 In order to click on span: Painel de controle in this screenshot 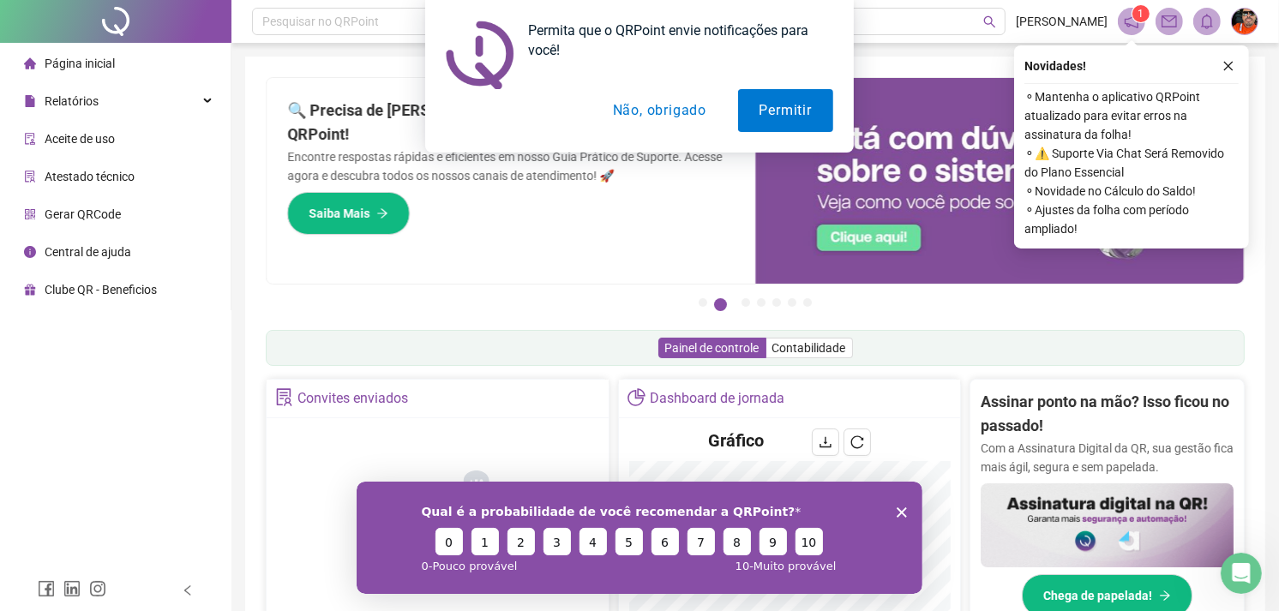, I will do `click(713, 348)`.